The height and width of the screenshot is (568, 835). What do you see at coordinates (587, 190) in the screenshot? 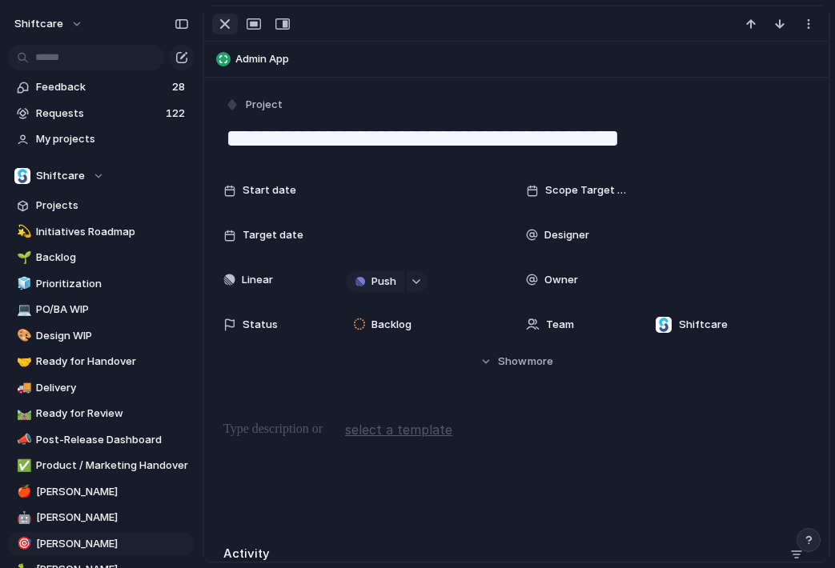
I see `span: Scope Target Date` at bounding box center [587, 190].